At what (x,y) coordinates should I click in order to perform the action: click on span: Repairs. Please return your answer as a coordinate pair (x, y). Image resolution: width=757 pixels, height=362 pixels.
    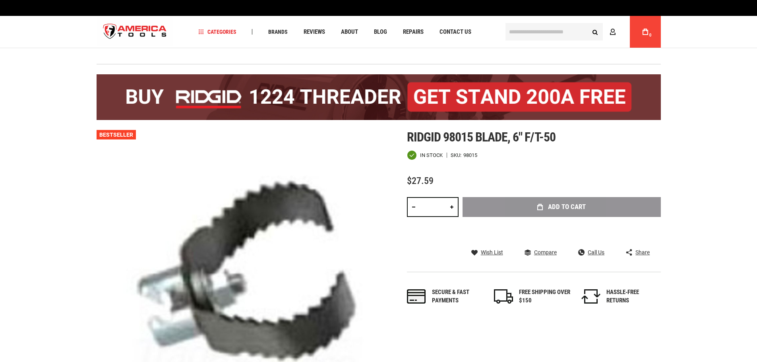
    Looking at the image, I should click on (413, 32).